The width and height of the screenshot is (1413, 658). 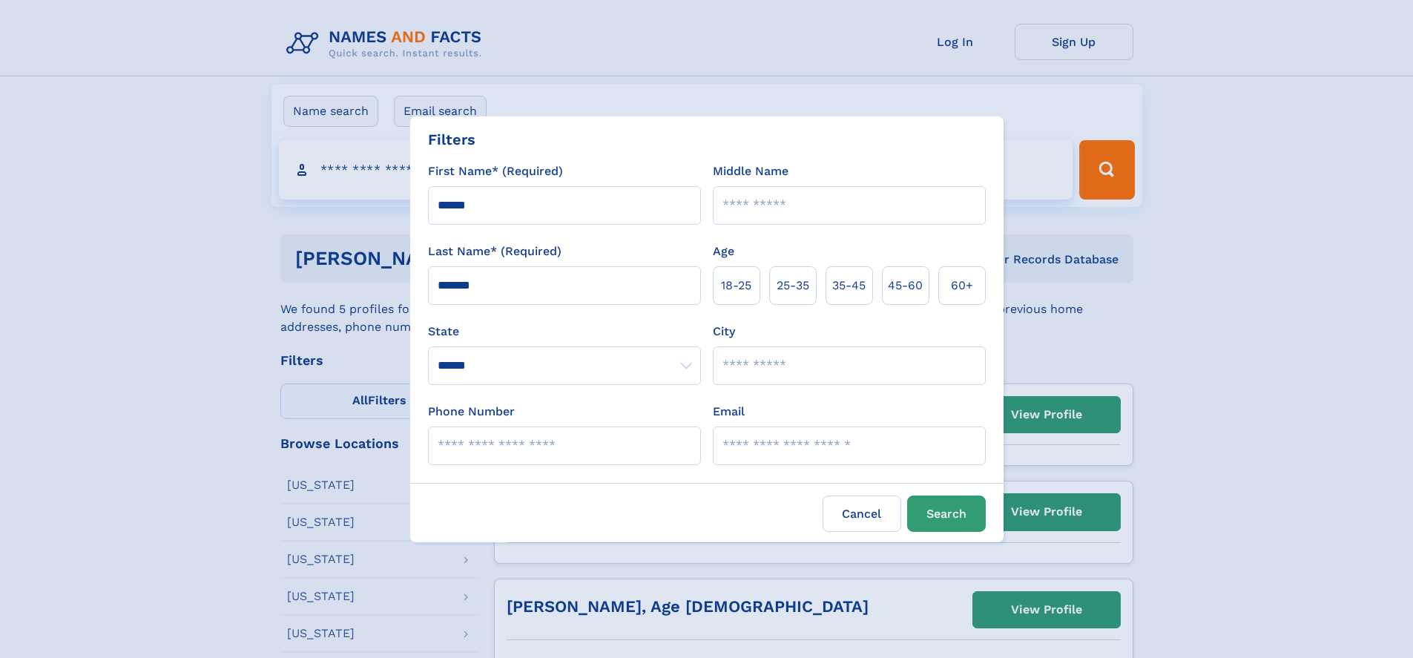 I want to click on label: Phone Number, so click(x=471, y=412).